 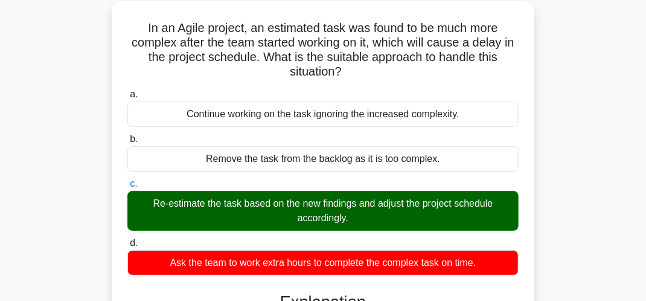 What do you see at coordinates (323, 263) in the screenshot?
I see `div: Ask the team to work extra hours to complete the complex task on time.` at bounding box center [323, 263].